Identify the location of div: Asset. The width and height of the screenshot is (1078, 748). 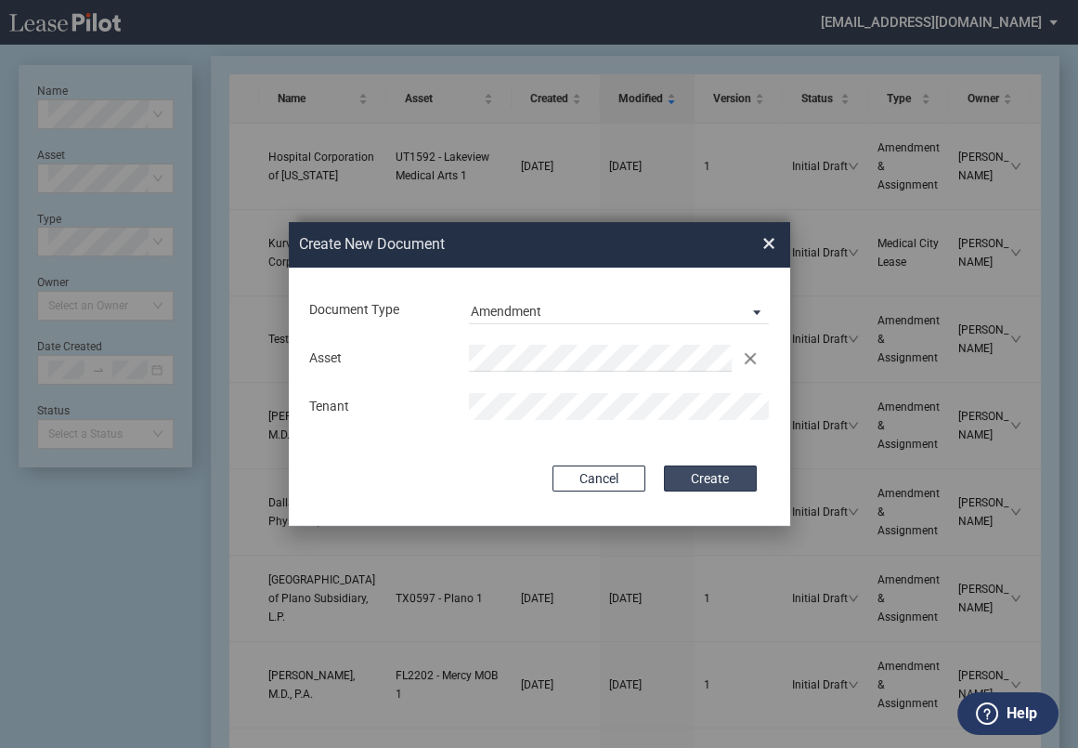
(378, 358).